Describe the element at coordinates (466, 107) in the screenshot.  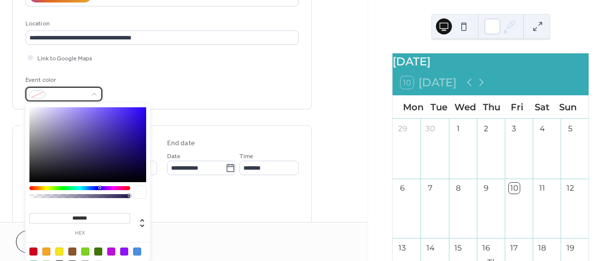
I see `div: Wed` at that location.